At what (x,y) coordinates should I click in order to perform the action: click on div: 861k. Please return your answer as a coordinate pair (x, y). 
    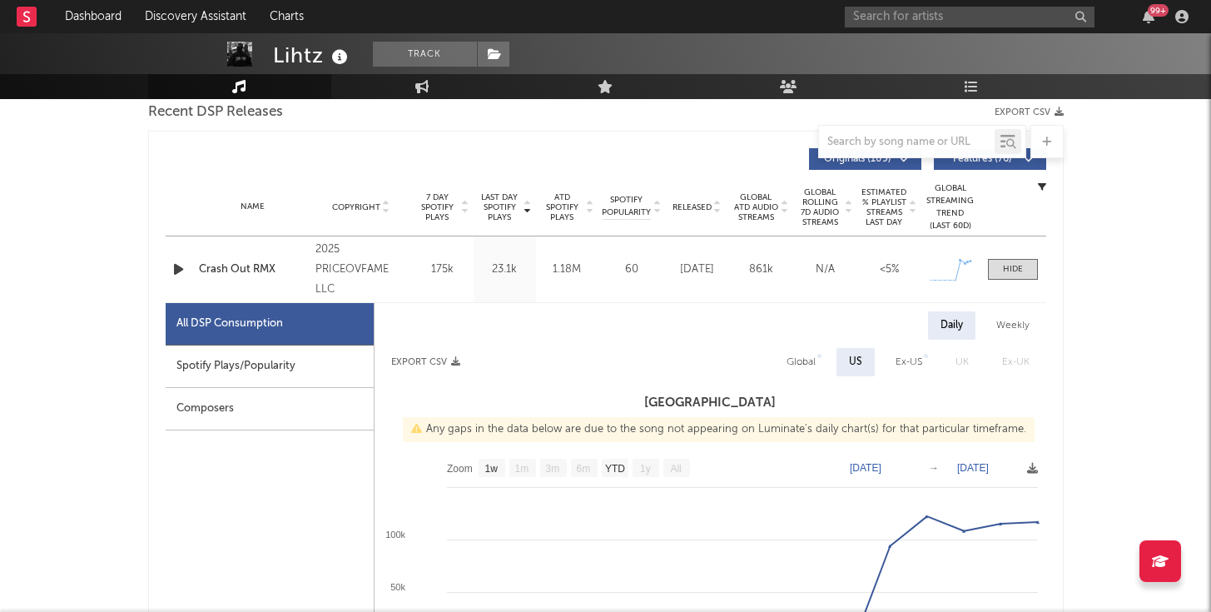
    Looking at the image, I should click on (761, 270).